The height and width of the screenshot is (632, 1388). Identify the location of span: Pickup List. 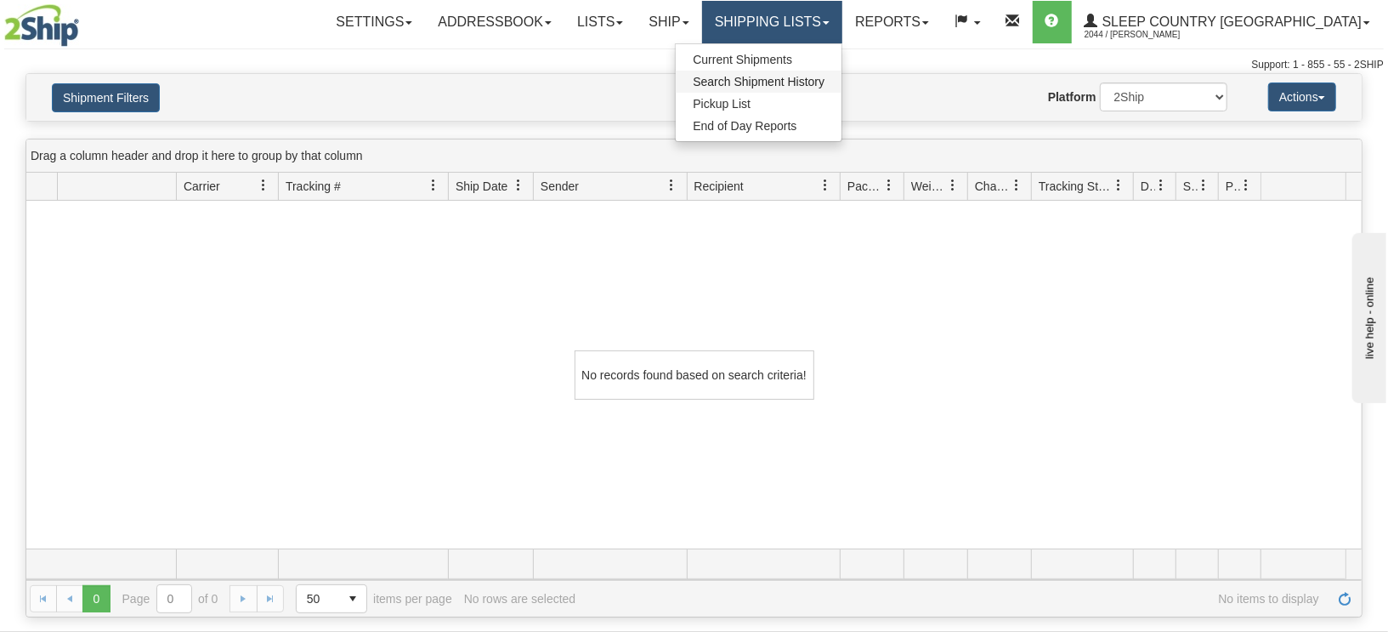
(722, 104).